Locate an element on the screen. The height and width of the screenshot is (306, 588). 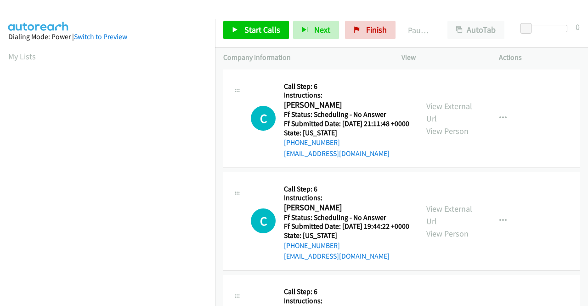
a: My Lists is located at coordinates (22, 56).